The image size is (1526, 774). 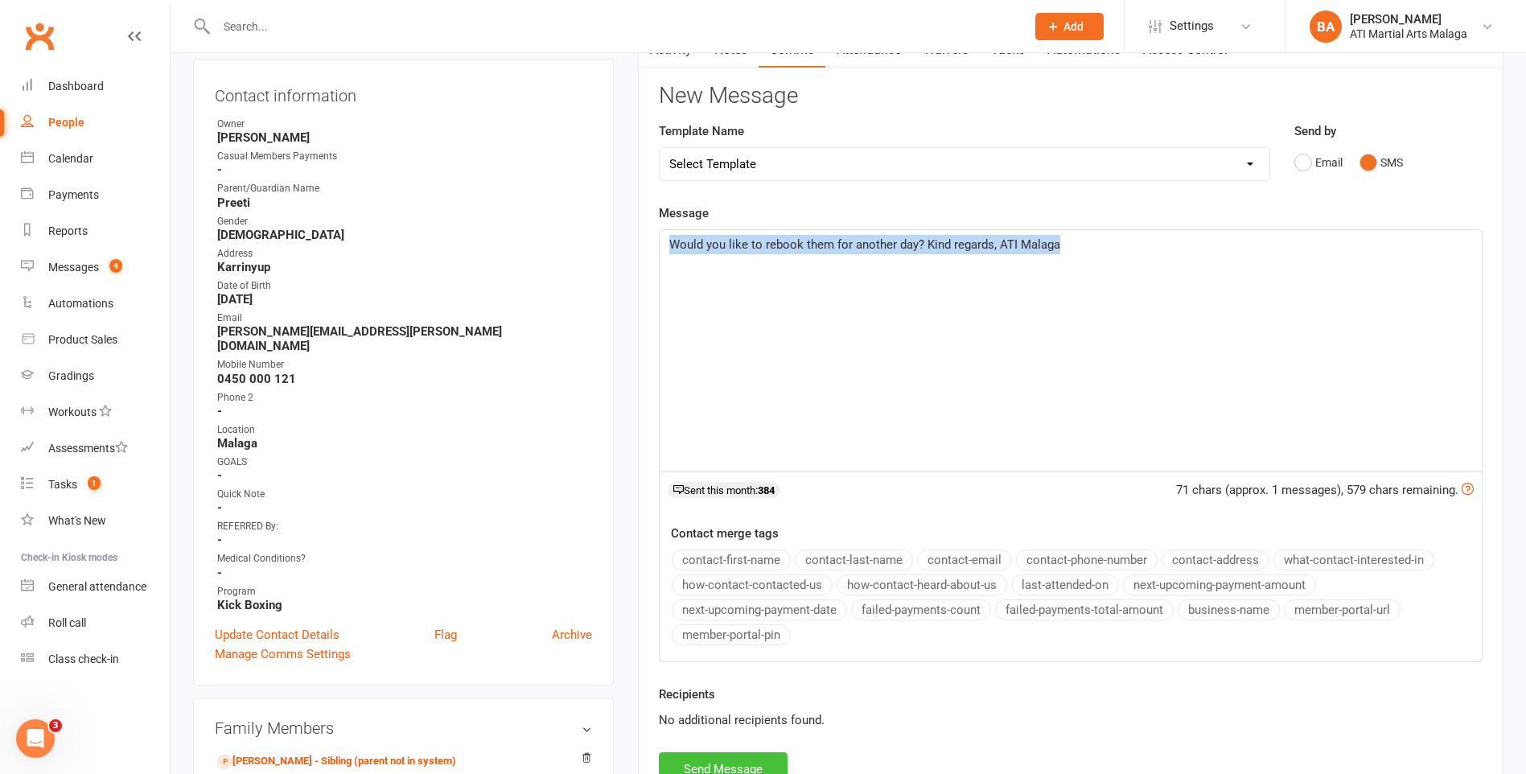 What do you see at coordinates (95, 586) in the screenshot?
I see `a: General attendance kiosk mode` at bounding box center [95, 586].